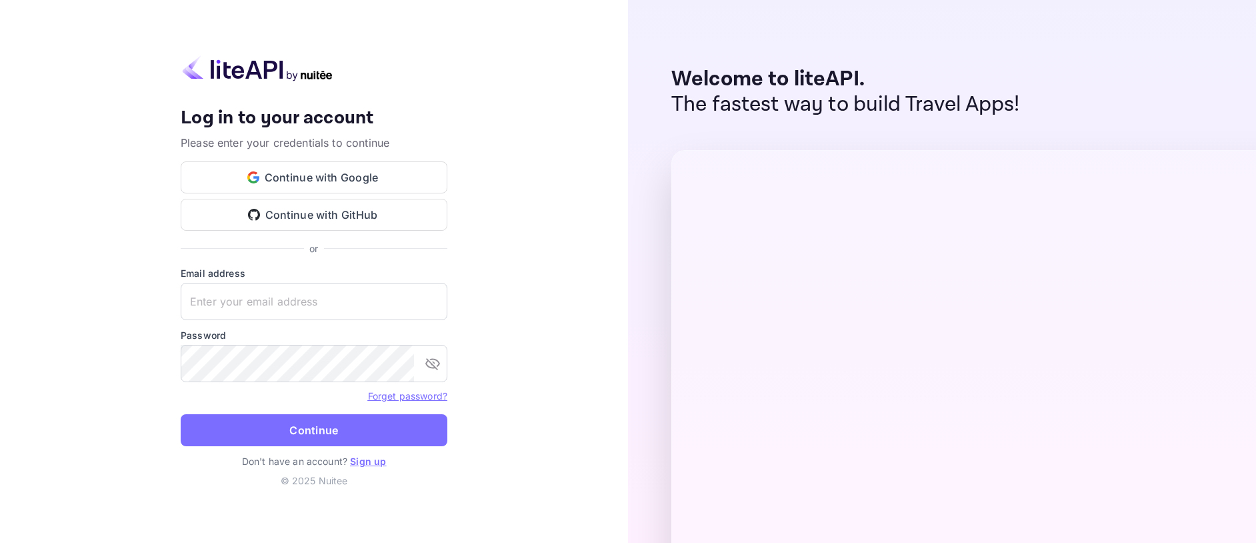 Image resolution: width=1256 pixels, height=543 pixels. What do you see at coordinates (314, 273) in the screenshot?
I see `label: Email address` at bounding box center [314, 273].